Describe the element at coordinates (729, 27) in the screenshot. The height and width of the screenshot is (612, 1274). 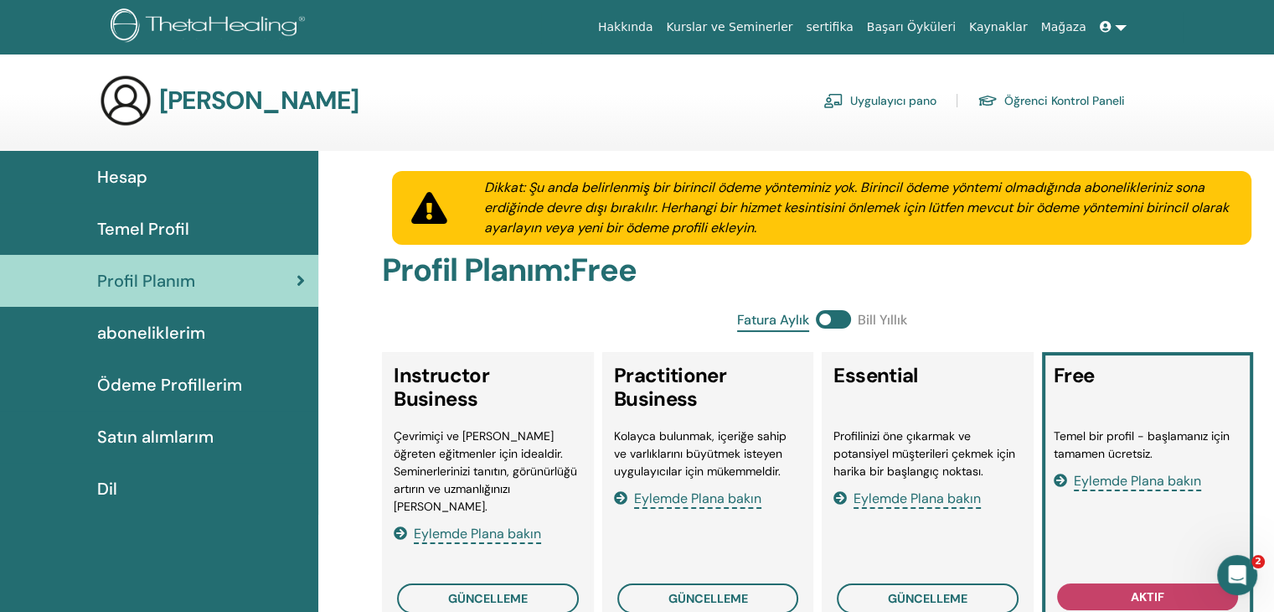
I see `a: Kurslar ve Seminerler` at that location.